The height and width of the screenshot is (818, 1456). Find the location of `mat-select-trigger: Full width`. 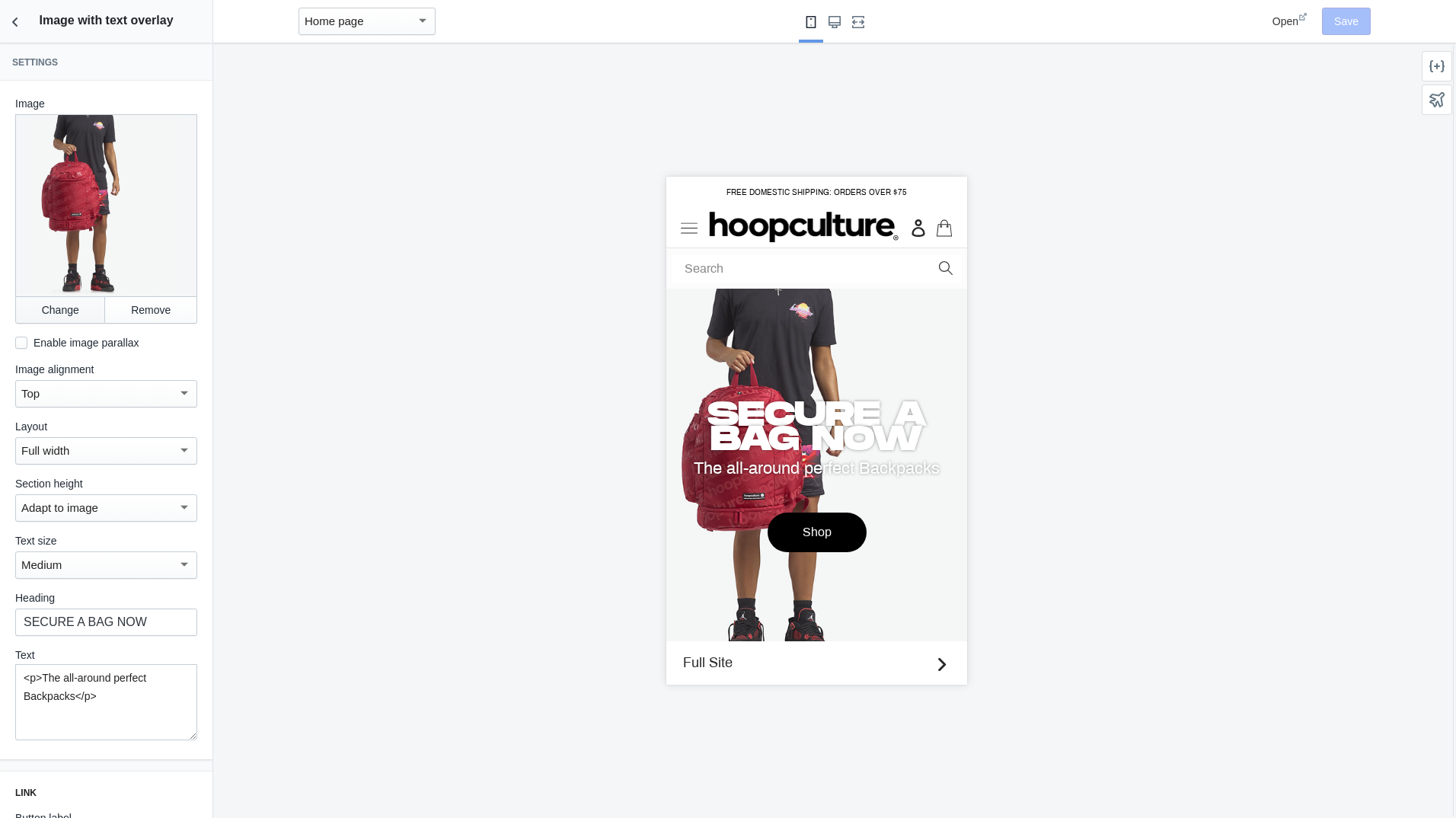

mat-select-trigger: Full width is located at coordinates (45, 450).